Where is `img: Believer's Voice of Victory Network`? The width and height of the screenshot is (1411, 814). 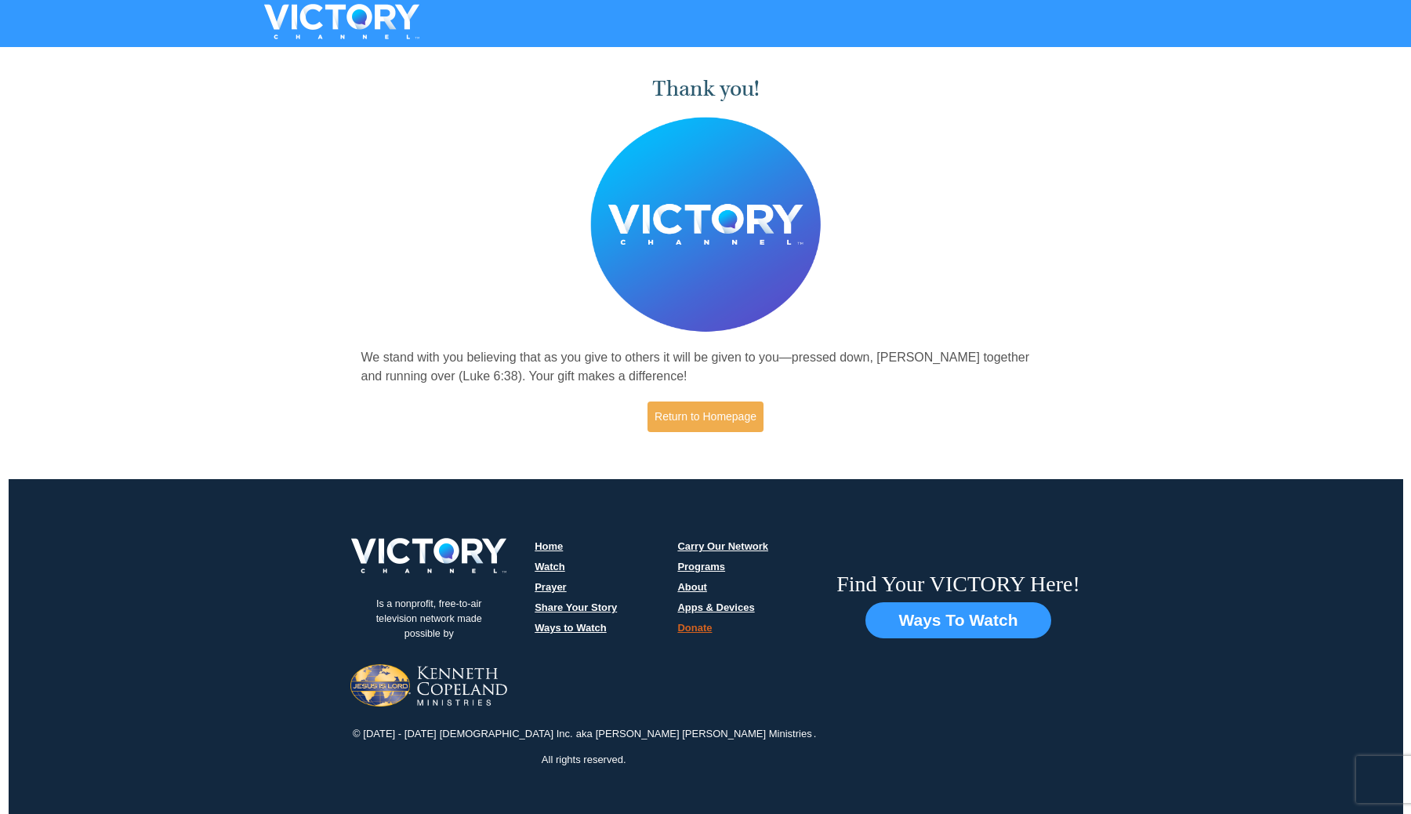 img: Believer's Voice of Victory Network is located at coordinates (706, 224).